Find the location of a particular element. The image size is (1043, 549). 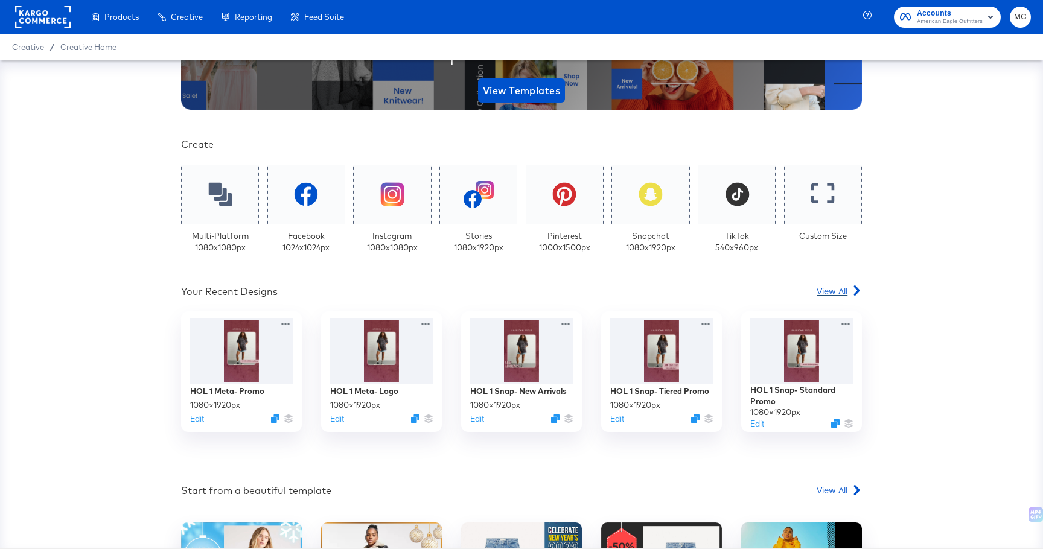

span: Feed Suite is located at coordinates (324, 17).